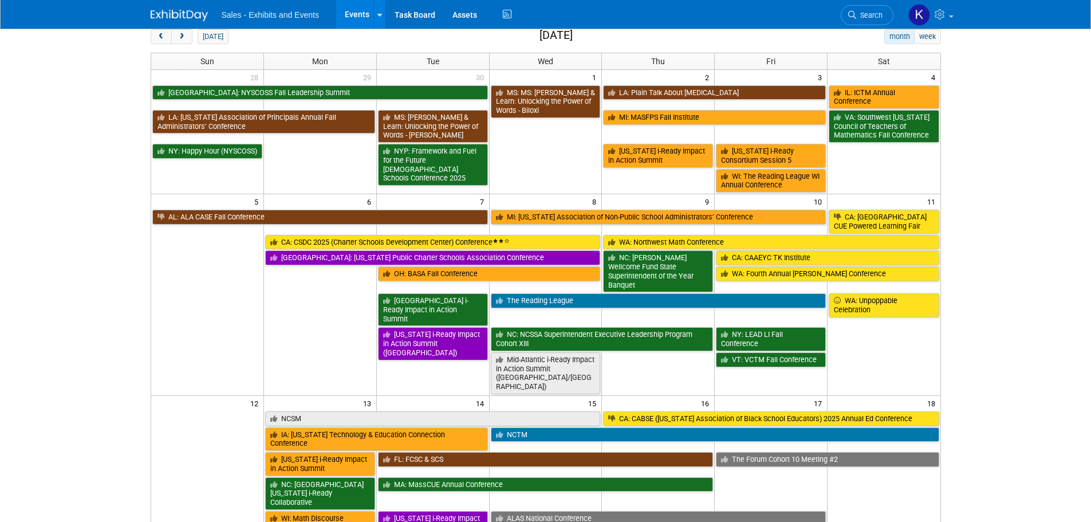  Describe the element at coordinates (320, 217) in the screenshot. I see `a: AL: ALA CASE Fall Conference` at that location.